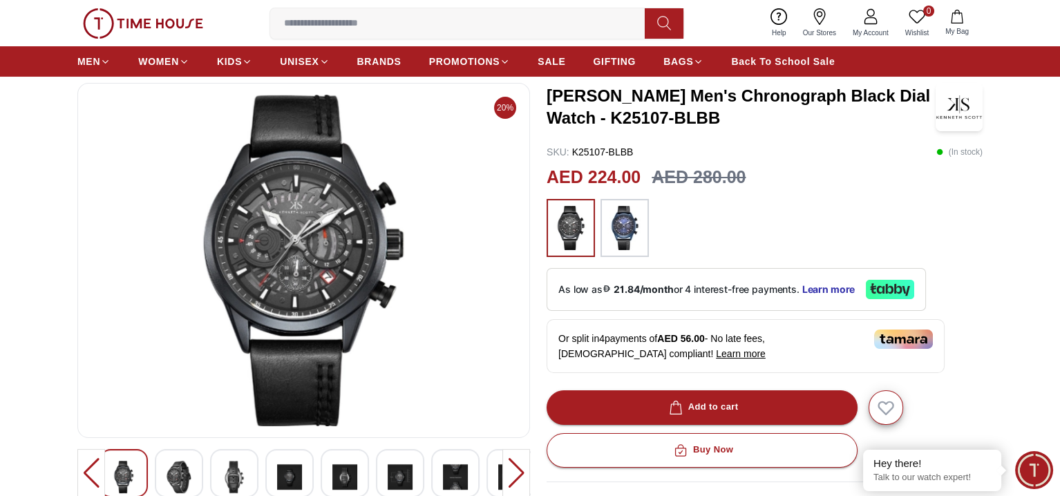 This screenshot has height=496, width=1060. I want to click on span: Learn more, so click(741, 354).